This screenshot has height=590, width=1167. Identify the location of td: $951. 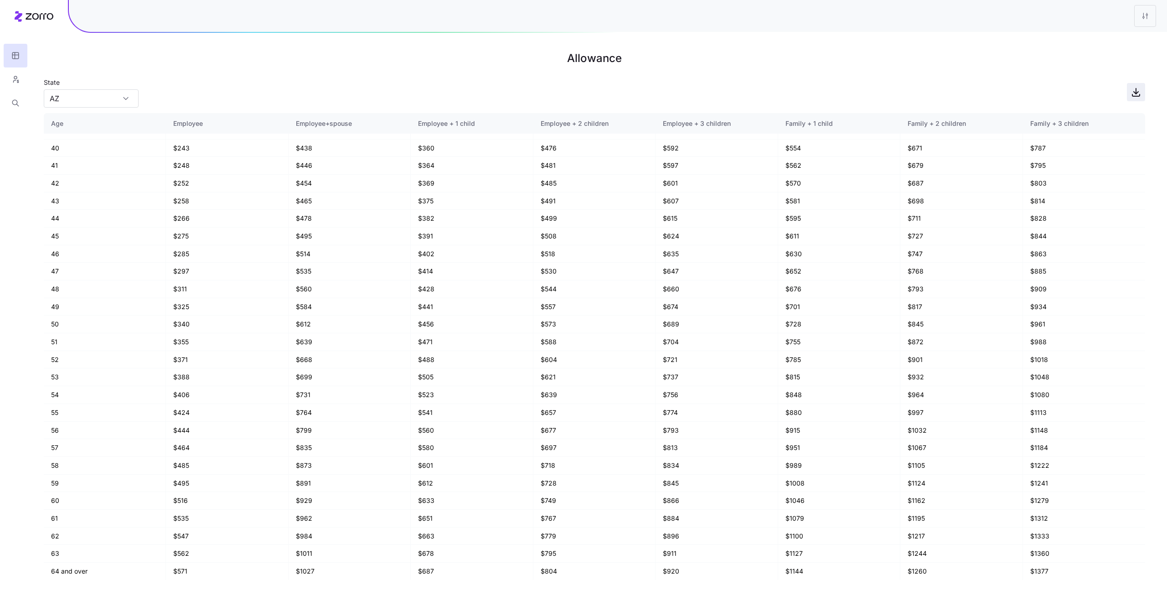
(839, 448).